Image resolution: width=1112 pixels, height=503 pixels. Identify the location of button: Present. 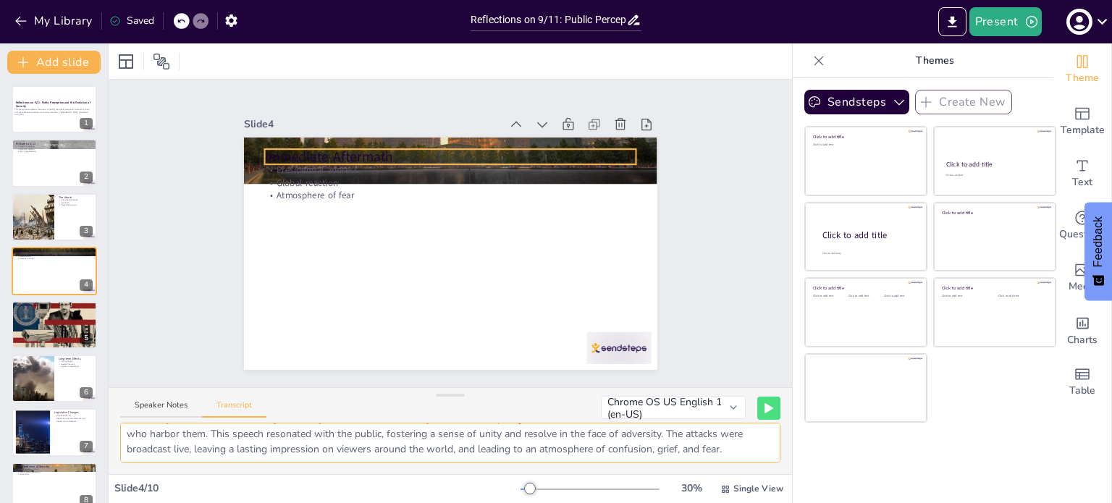
(1006, 22).